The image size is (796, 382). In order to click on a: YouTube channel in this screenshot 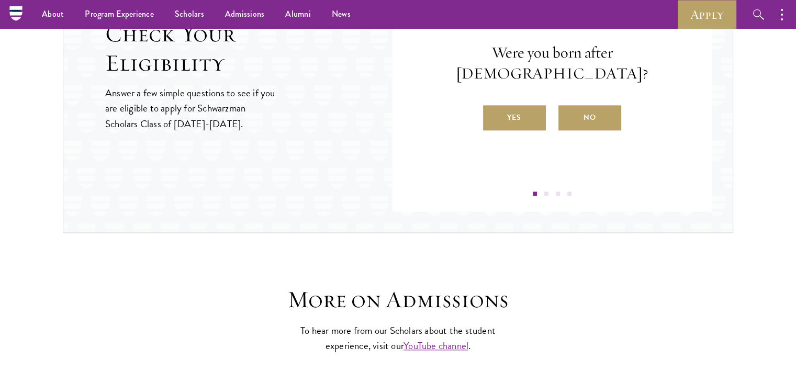, I will do `click(436, 346)`.